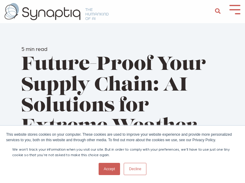  I want to click on h6: 5 min read, so click(122, 49).